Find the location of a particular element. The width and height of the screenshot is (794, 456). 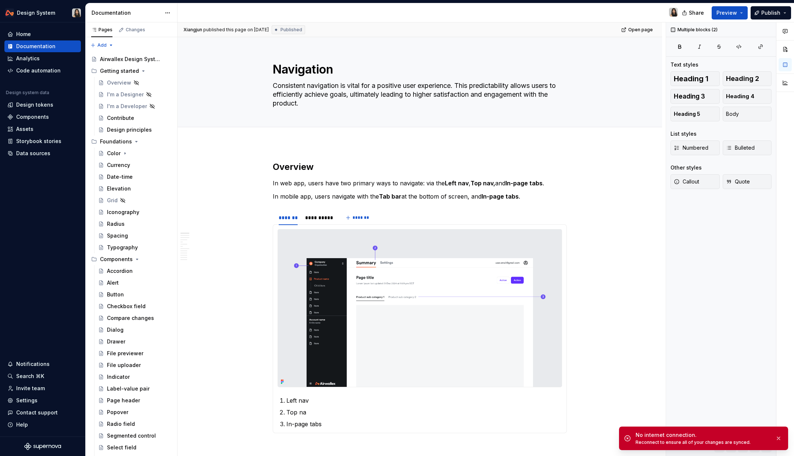

svg: Supernova Logo is located at coordinates (43, 446).